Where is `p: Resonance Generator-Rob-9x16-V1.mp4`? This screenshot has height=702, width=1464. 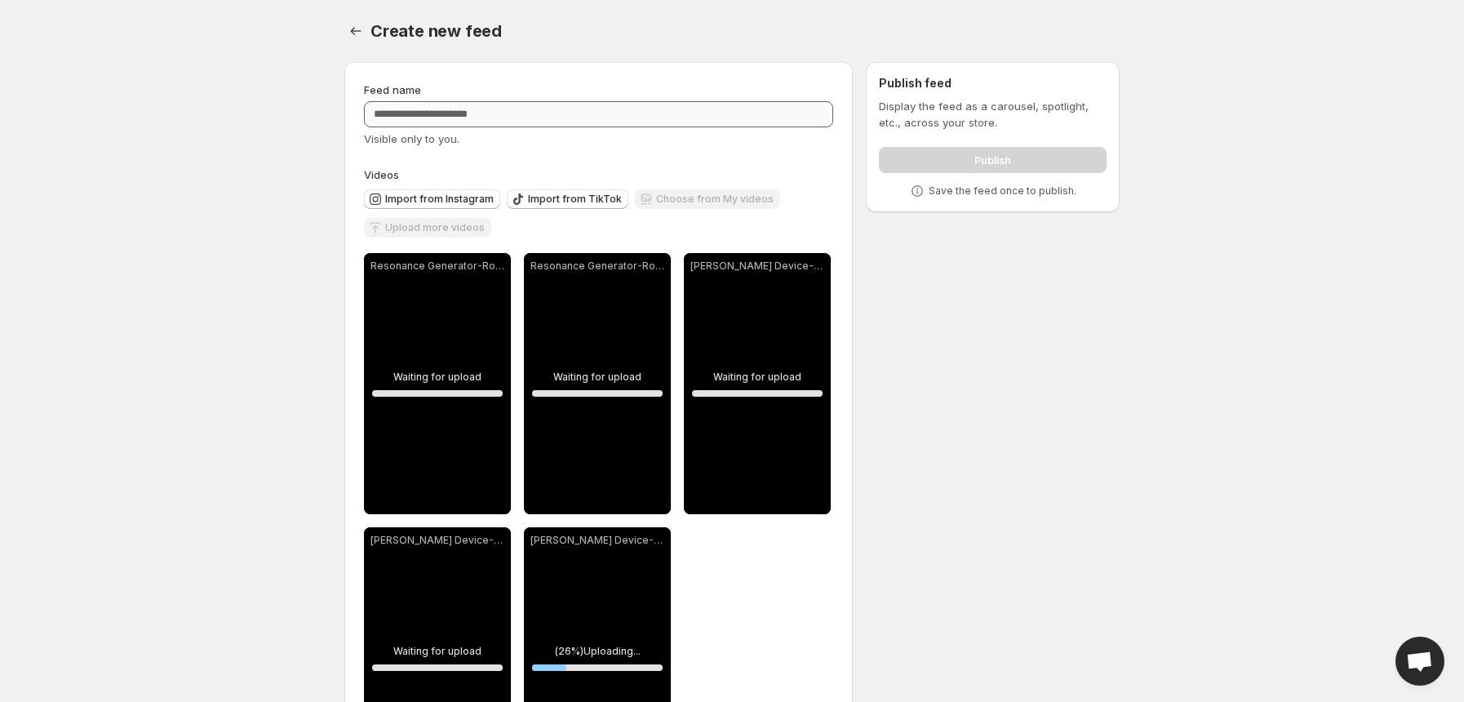 p: Resonance Generator-Rob-9x16-V1.mp4 is located at coordinates (437, 266).